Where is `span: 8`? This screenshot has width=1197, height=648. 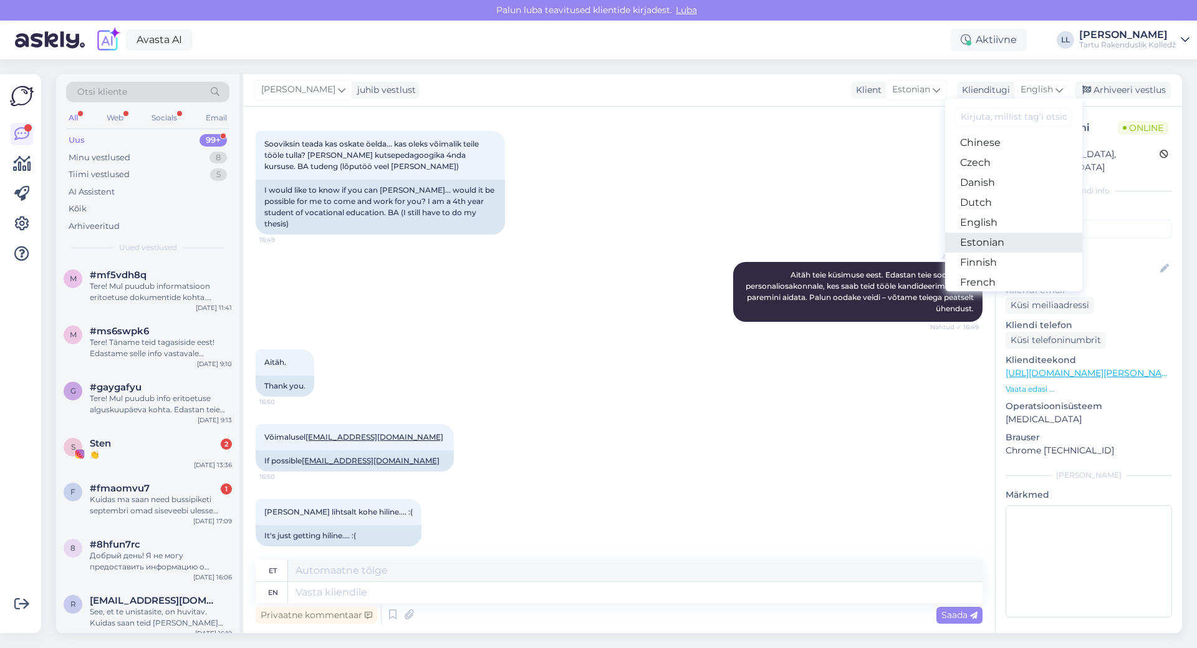 span: 8 is located at coordinates (73, 547).